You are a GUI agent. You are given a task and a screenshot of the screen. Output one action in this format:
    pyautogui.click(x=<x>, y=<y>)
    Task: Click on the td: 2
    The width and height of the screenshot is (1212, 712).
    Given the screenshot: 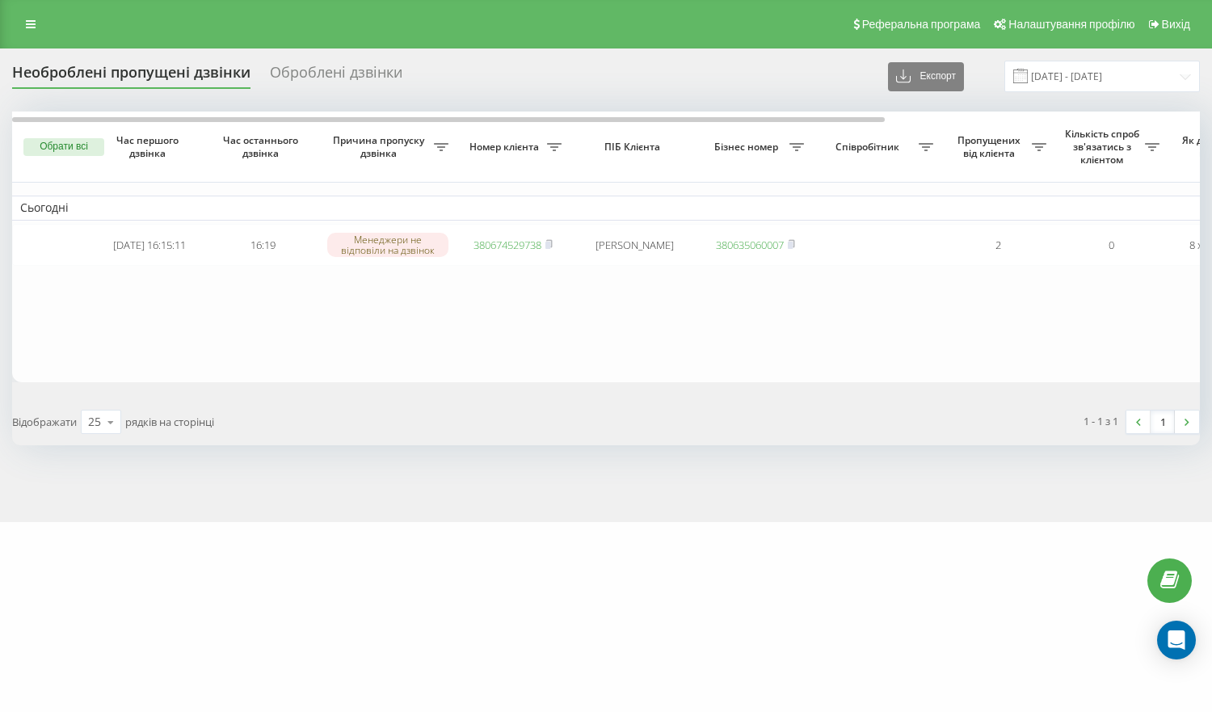 What is the action you would take?
    pyautogui.click(x=998, y=245)
    